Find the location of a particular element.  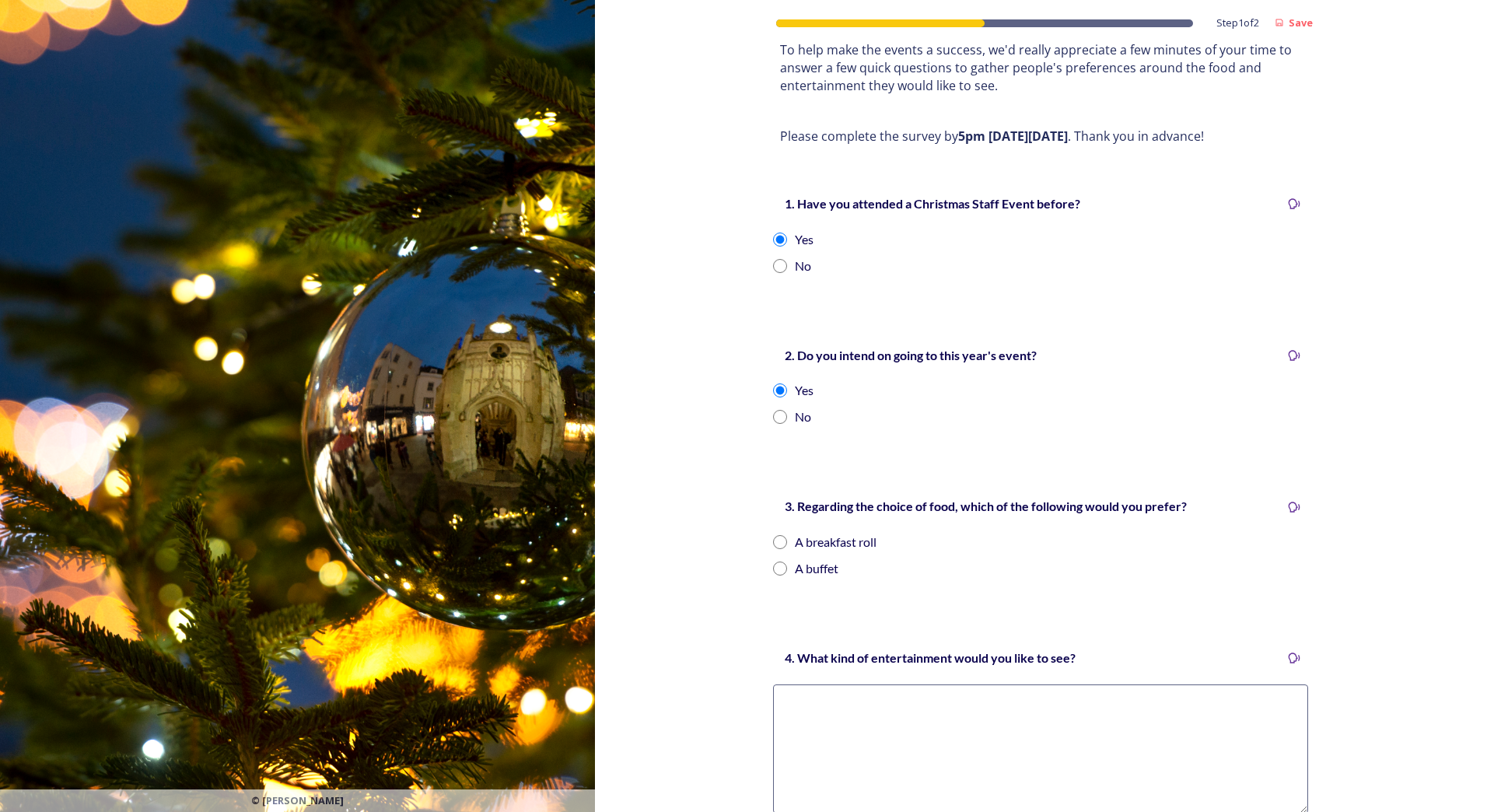

p: Please complete the survey by . Thank you in advance! is located at coordinates (1041, 136).